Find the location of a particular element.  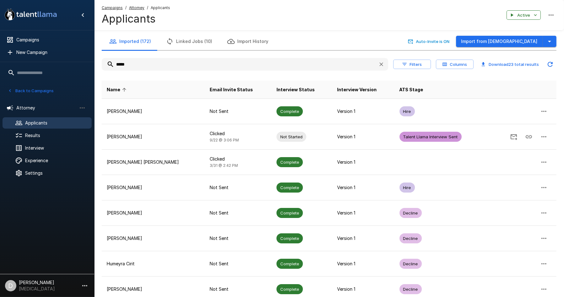

u: Attorney is located at coordinates (137, 8).